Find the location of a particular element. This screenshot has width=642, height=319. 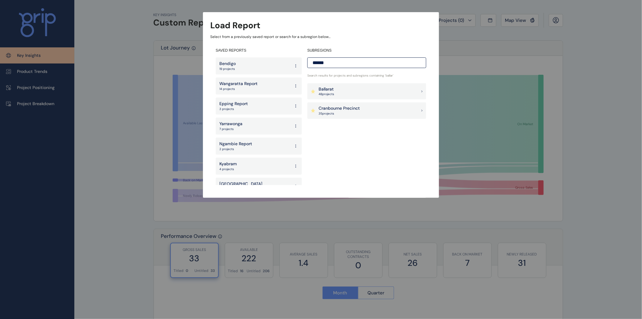

p: 48 project s is located at coordinates (326, 94).